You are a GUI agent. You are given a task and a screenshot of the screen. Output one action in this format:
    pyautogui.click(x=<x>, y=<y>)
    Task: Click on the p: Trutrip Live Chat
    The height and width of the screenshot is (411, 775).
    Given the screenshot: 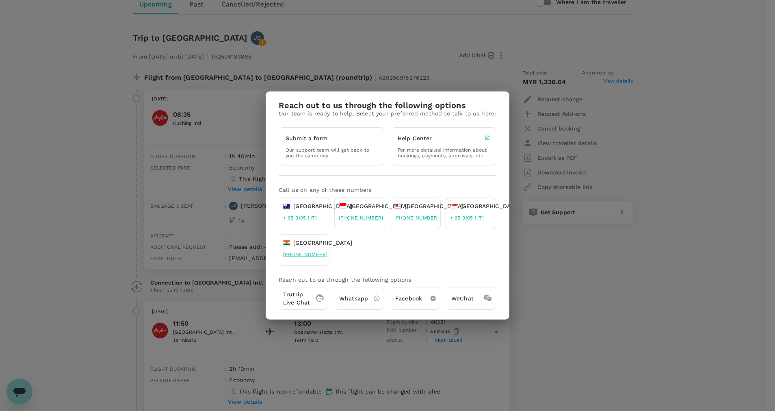 What is the action you would take?
    pyautogui.click(x=297, y=298)
    